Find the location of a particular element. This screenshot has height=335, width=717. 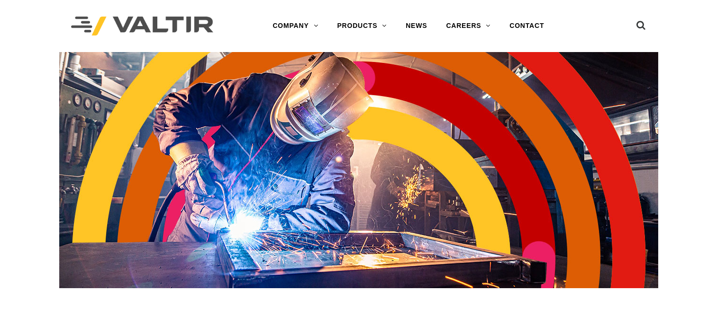

a: CAREERS is located at coordinates (468, 26).